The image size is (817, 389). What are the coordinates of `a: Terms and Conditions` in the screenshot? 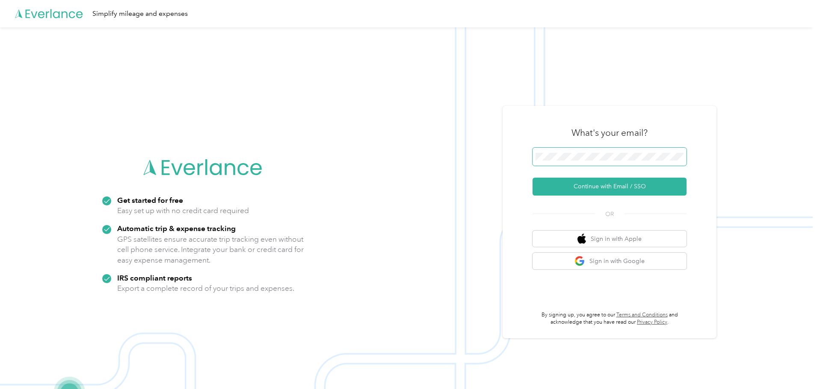 It's located at (642, 315).